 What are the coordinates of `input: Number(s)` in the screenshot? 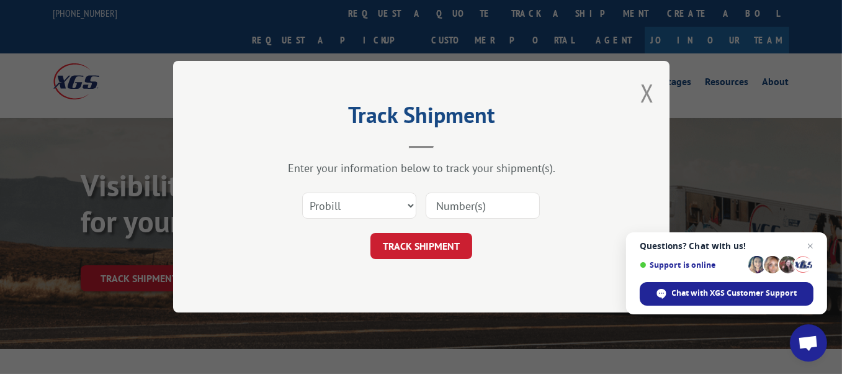 It's located at (483, 206).